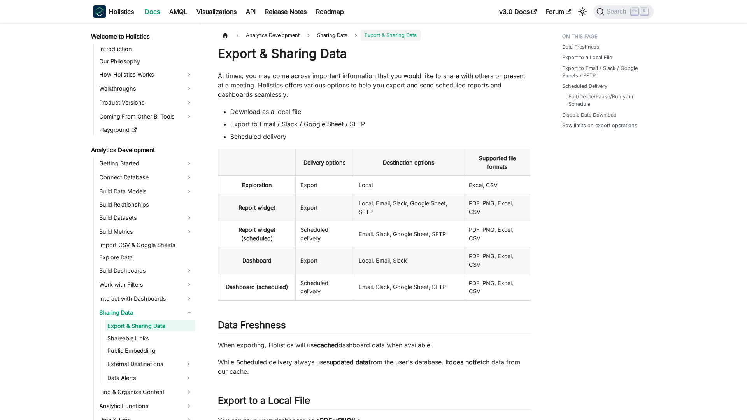 The image size is (747, 420). I want to click on a: Welcome to Holistics, so click(142, 37).